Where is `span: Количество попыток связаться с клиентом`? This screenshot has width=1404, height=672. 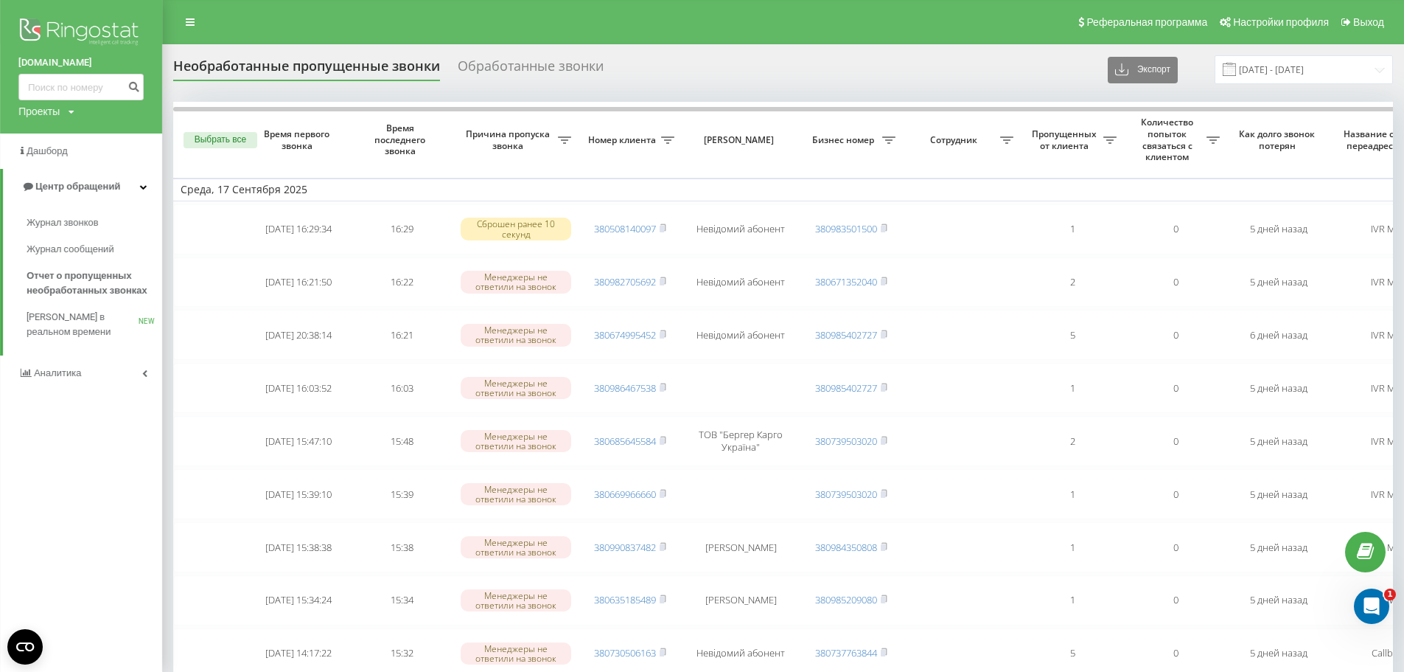
span: Количество попыток связаться с клиентом is located at coordinates (1169, 139).